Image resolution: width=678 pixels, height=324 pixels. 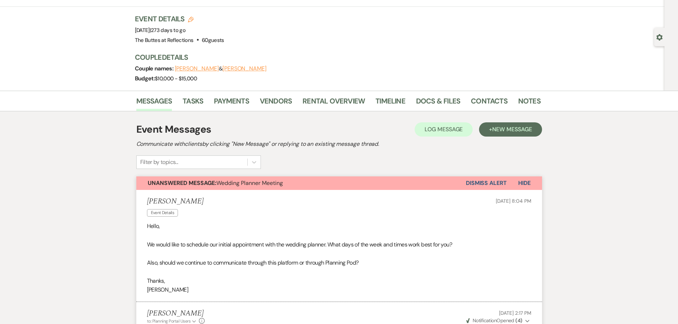 I want to click on button: Hide, so click(x=525, y=183).